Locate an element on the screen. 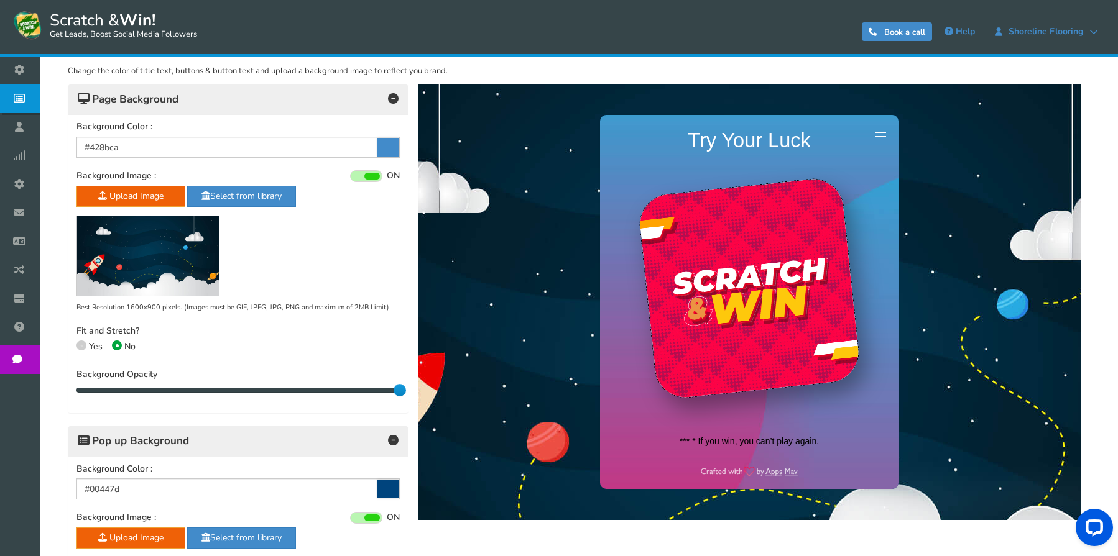  small: Get Leads, Boost Social Media Followers is located at coordinates (123, 35).